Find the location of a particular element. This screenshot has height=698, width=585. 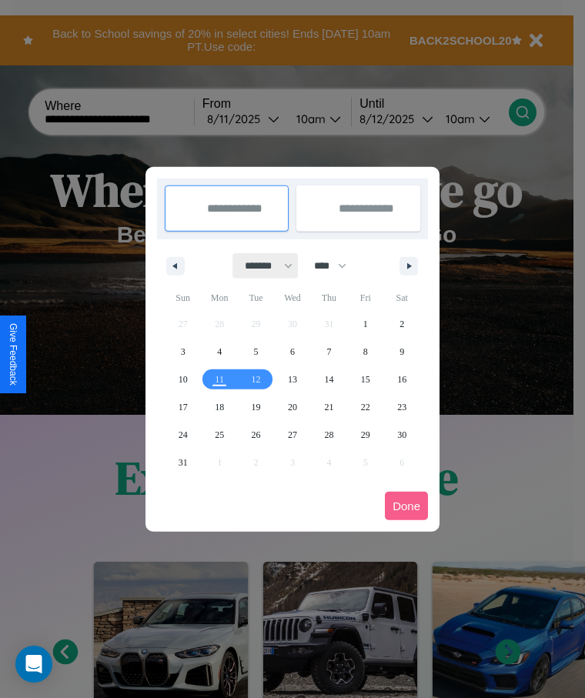

button: 26 is located at coordinates (256, 435).